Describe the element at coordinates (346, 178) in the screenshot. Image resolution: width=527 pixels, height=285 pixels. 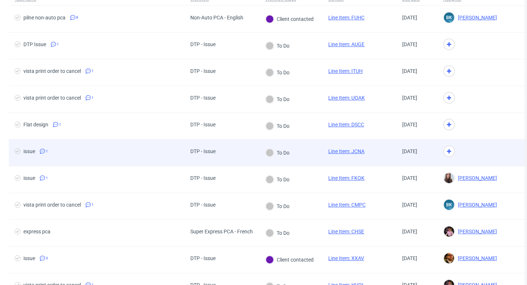
I see `a: Line Item: FKQK` at that location.